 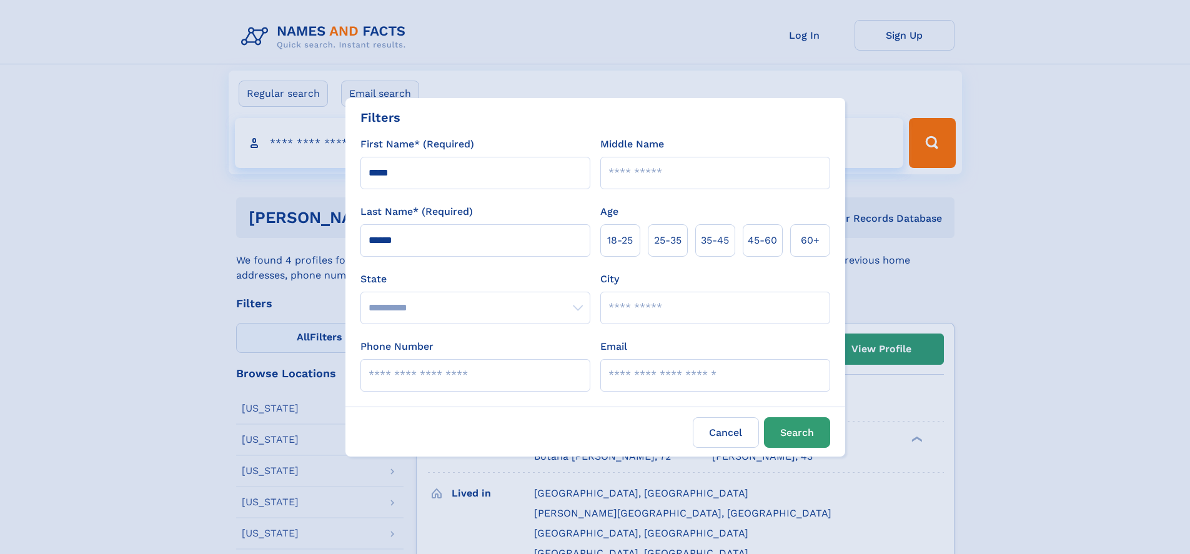 What do you see at coordinates (797, 432) in the screenshot?
I see `button: Search` at bounding box center [797, 432].